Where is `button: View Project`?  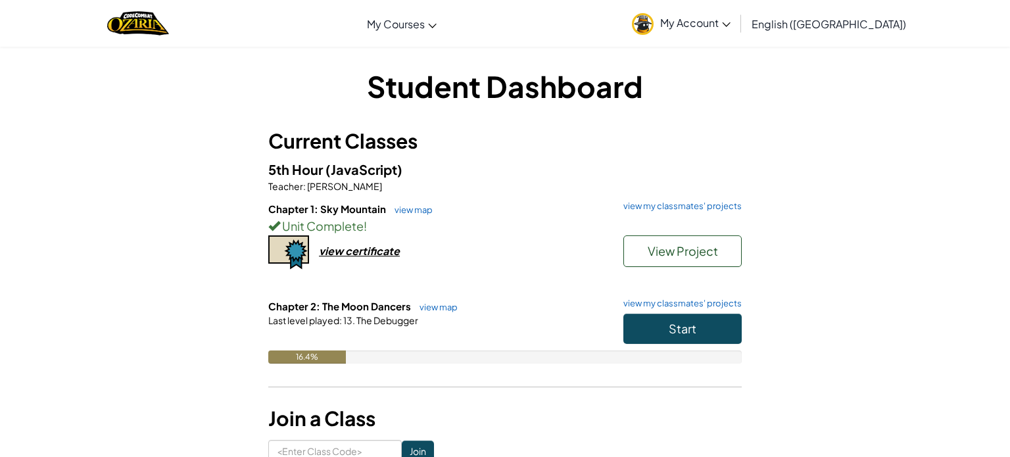 button: View Project is located at coordinates (682, 251).